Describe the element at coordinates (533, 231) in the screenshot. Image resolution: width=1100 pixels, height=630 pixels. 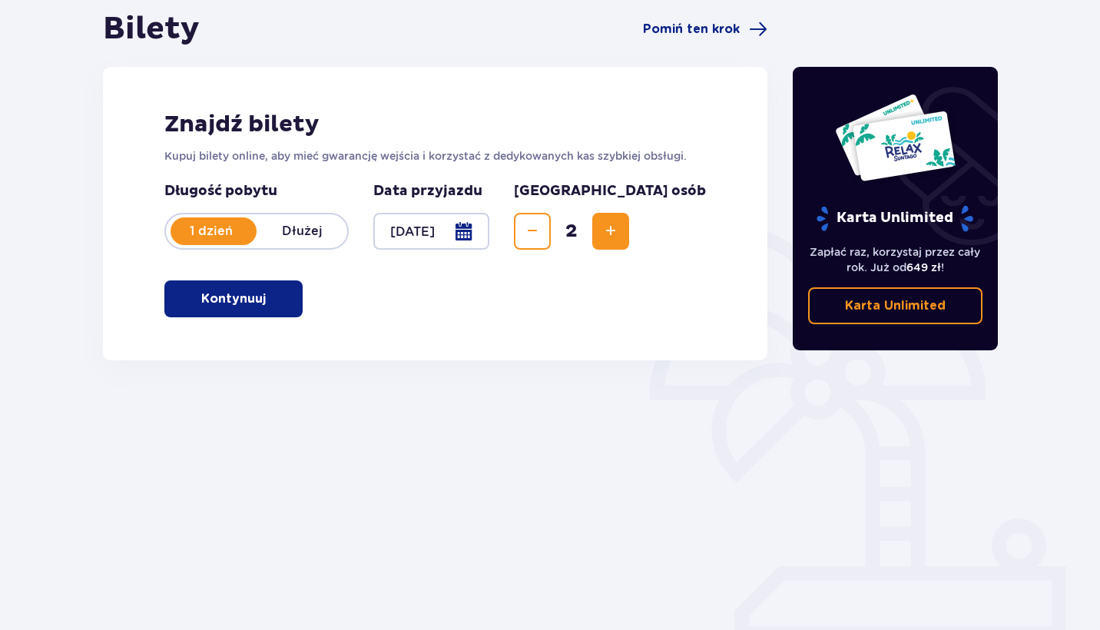
I see `button: Decrease` at that location.